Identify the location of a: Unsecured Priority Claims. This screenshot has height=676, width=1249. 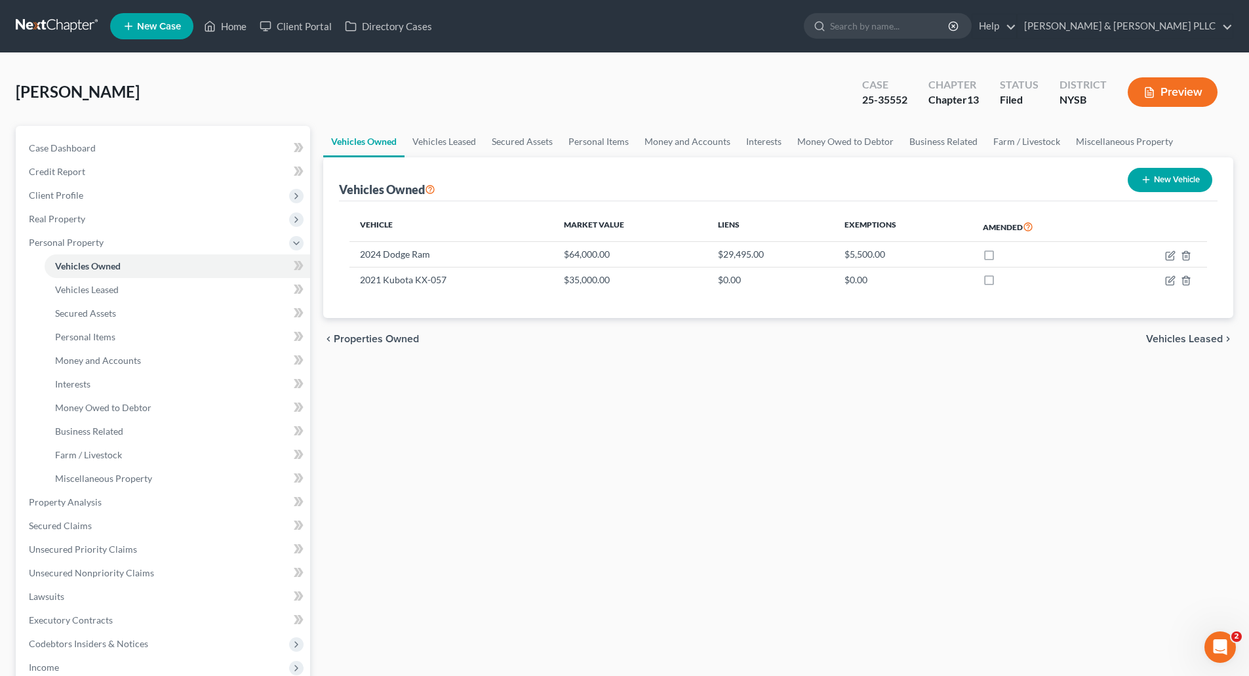
(164, 550).